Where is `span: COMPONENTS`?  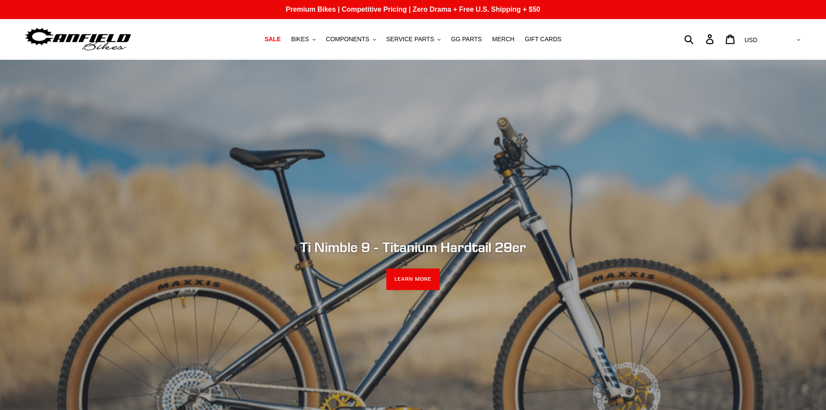 span: COMPONENTS is located at coordinates (348, 39).